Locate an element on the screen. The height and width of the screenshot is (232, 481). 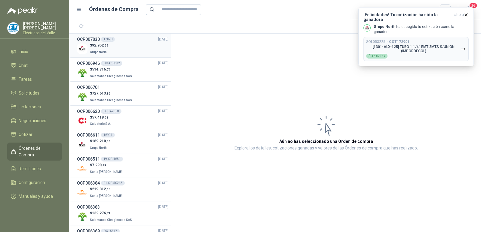
b: COT172901 is located at coordinates (399, 42).